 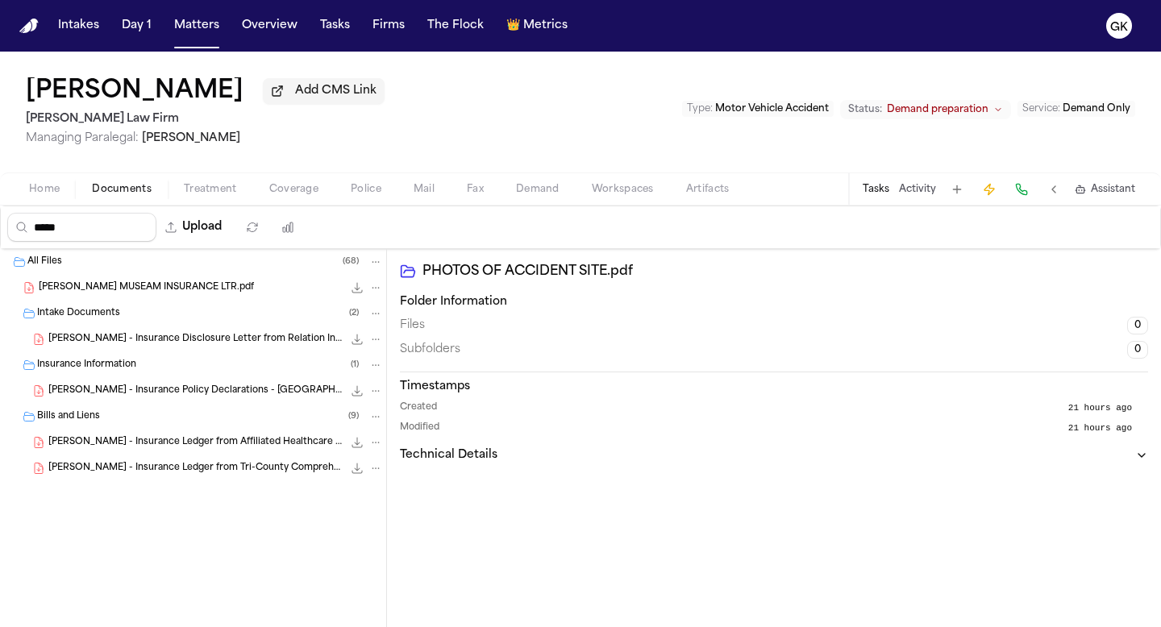 What do you see at coordinates (989, 189) in the screenshot?
I see `button: Create Immediate Task` at bounding box center [989, 189].